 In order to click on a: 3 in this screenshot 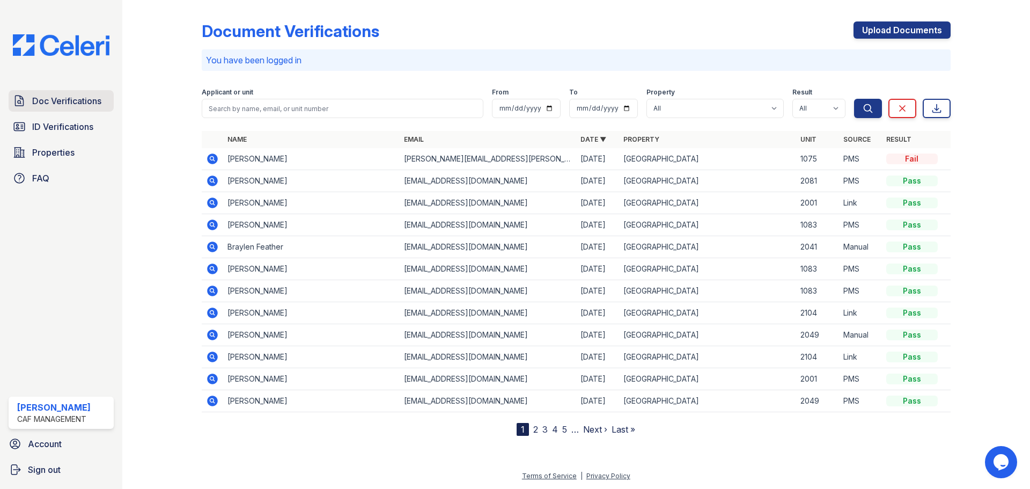, I will do `click(545, 429)`.